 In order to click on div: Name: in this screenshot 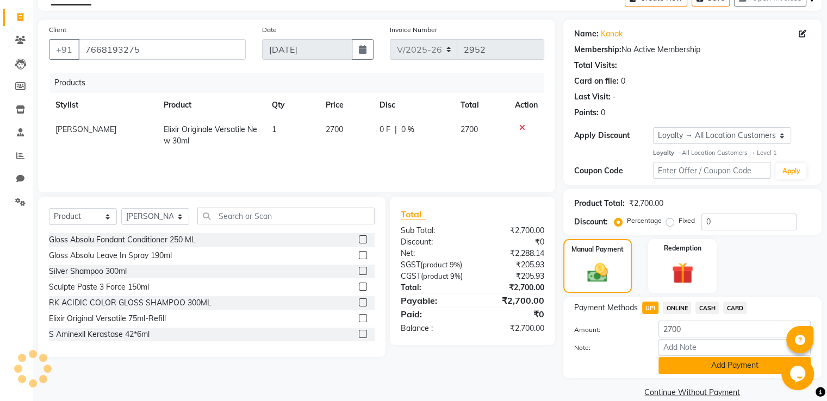, I will do `click(586, 34)`.